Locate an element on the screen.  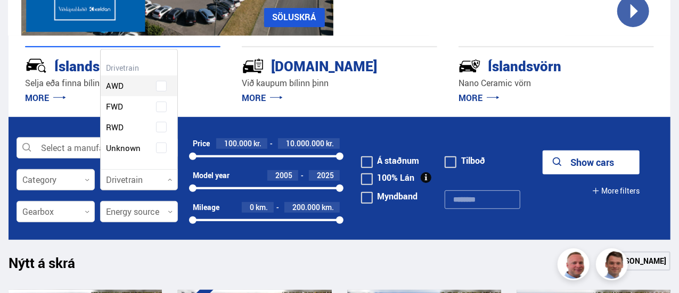
span: 2025 is located at coordinates (326, 175).